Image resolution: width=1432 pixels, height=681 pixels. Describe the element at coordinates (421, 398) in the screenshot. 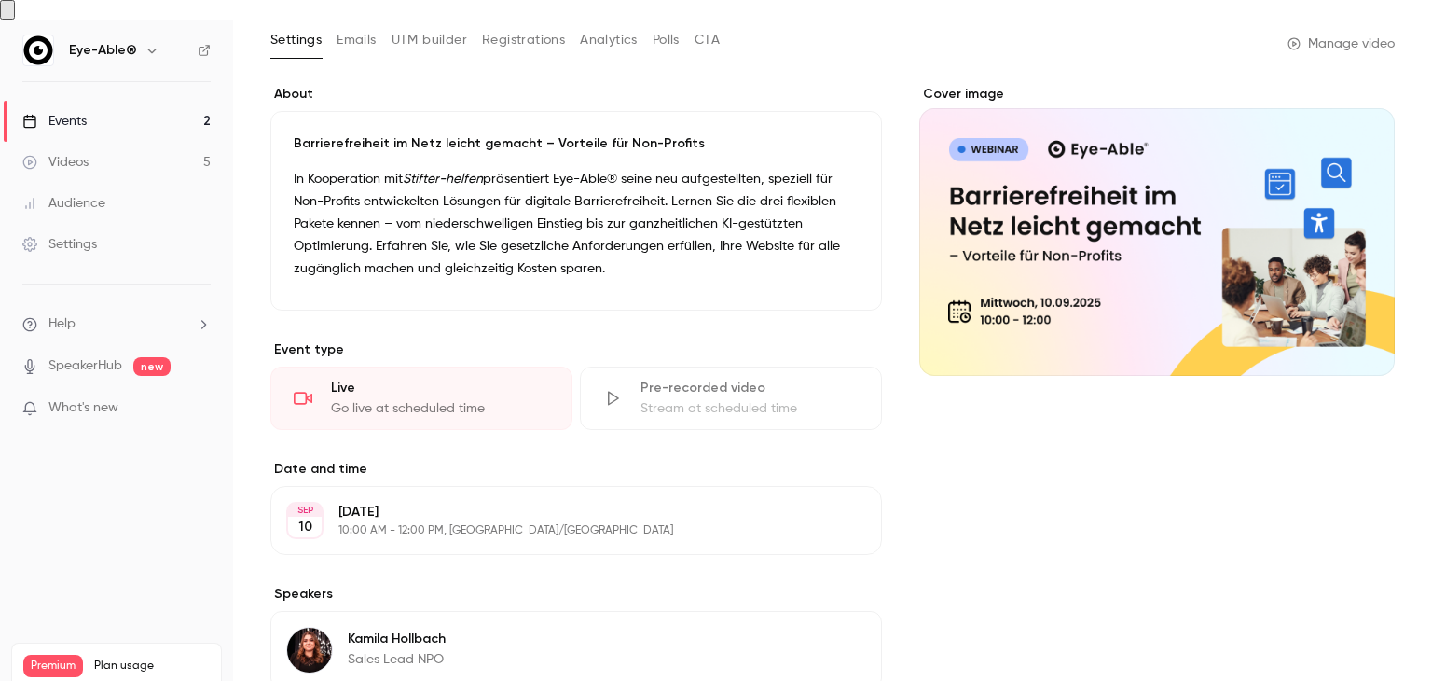

I see `div: LiveGo live at scheduled time` at that location.